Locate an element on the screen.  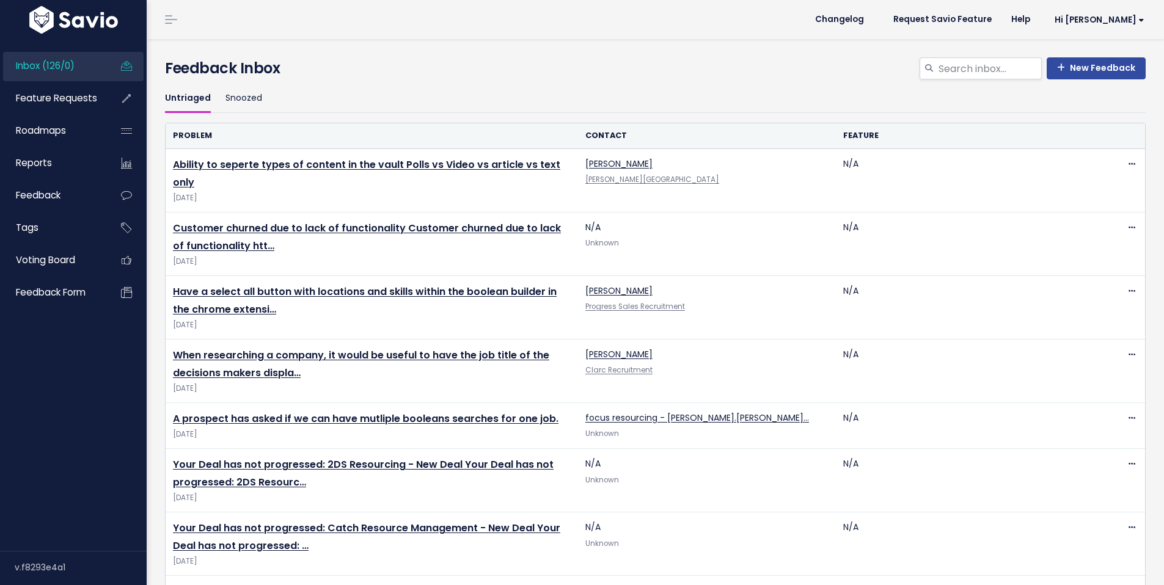
a: Clarc Recruitment is located at coordinates (619, 370).